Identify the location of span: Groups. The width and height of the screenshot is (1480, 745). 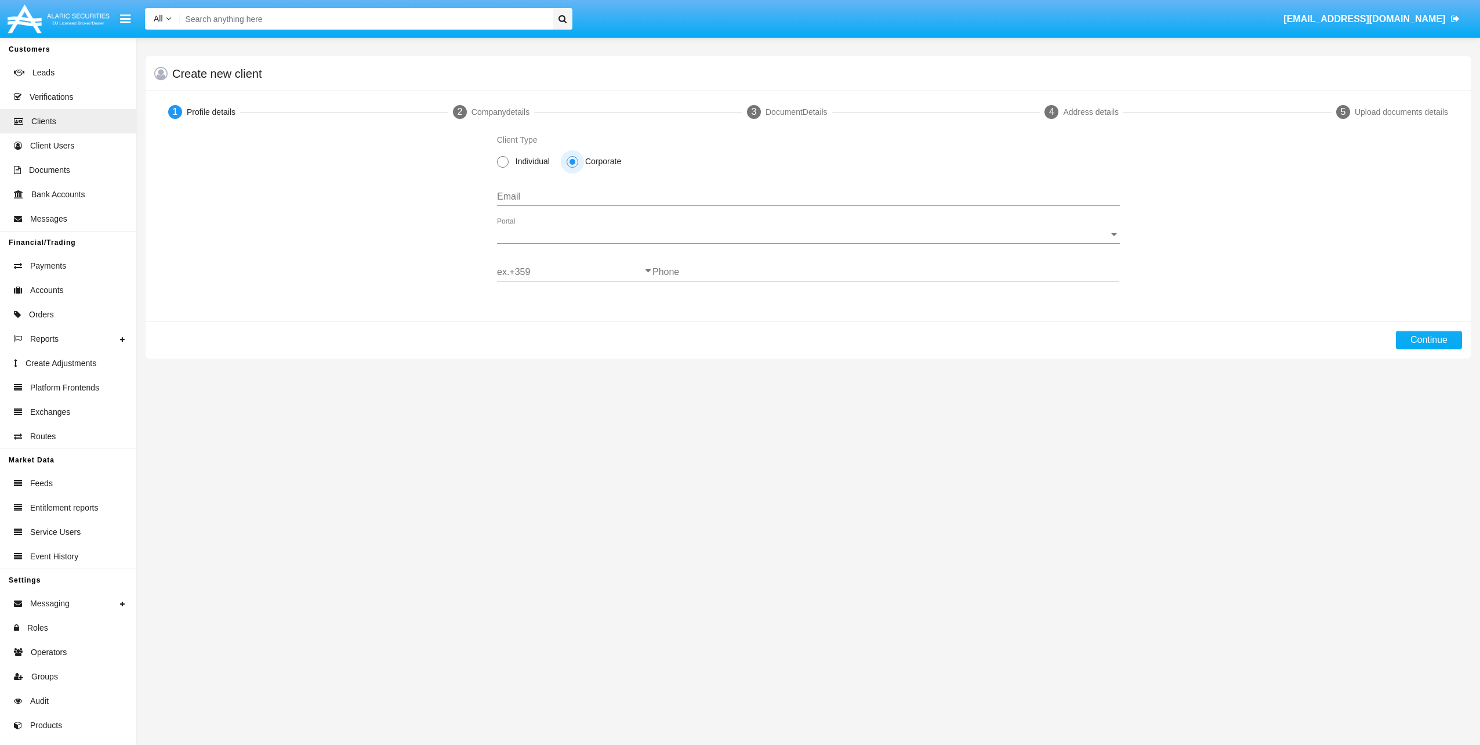
(45, 676).